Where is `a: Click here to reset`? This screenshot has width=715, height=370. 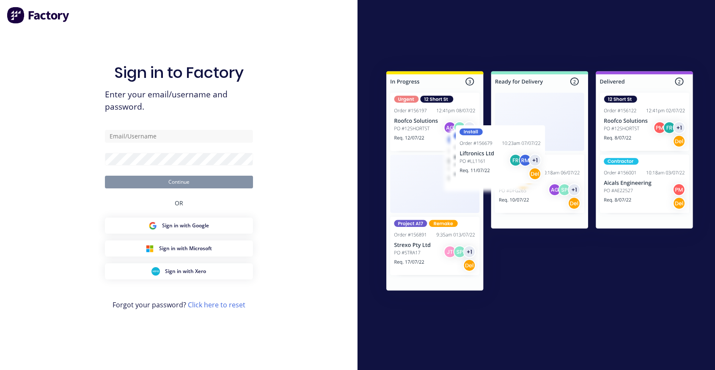
a: Click here to reset is located at coordinates (217, 305).